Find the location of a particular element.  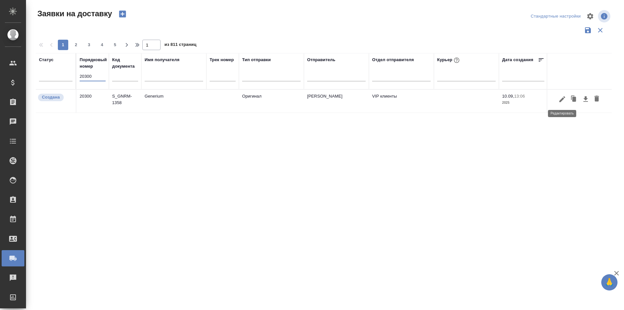

div: Статус is located at coordinates (46, 60).